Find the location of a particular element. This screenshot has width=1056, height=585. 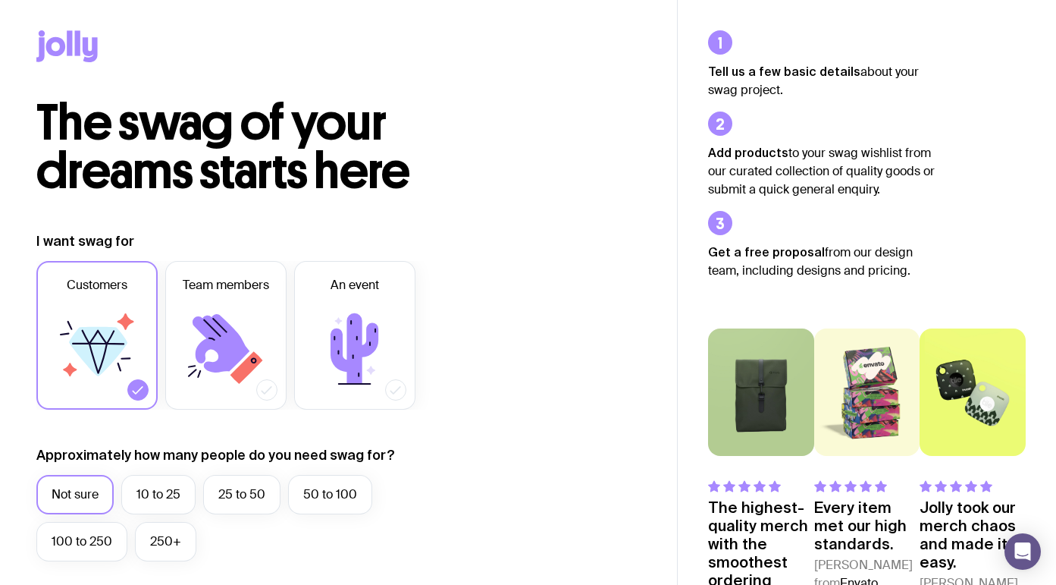

label: 10 to 25 is located at coordinates (158, 494).